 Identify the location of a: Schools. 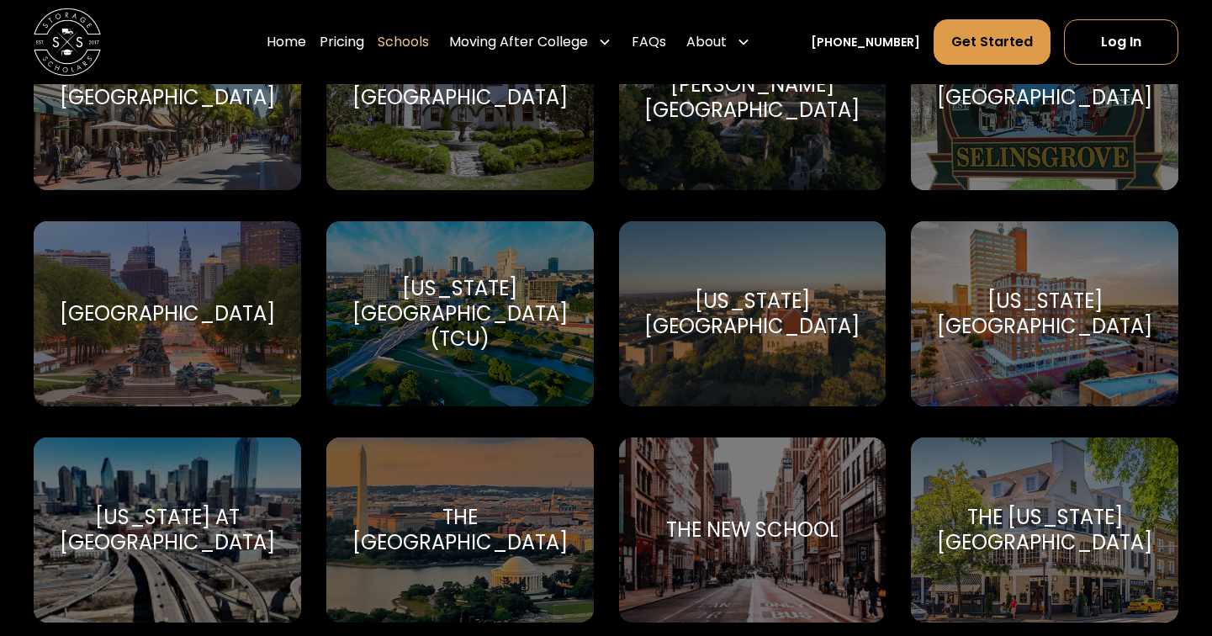
(403, 42).